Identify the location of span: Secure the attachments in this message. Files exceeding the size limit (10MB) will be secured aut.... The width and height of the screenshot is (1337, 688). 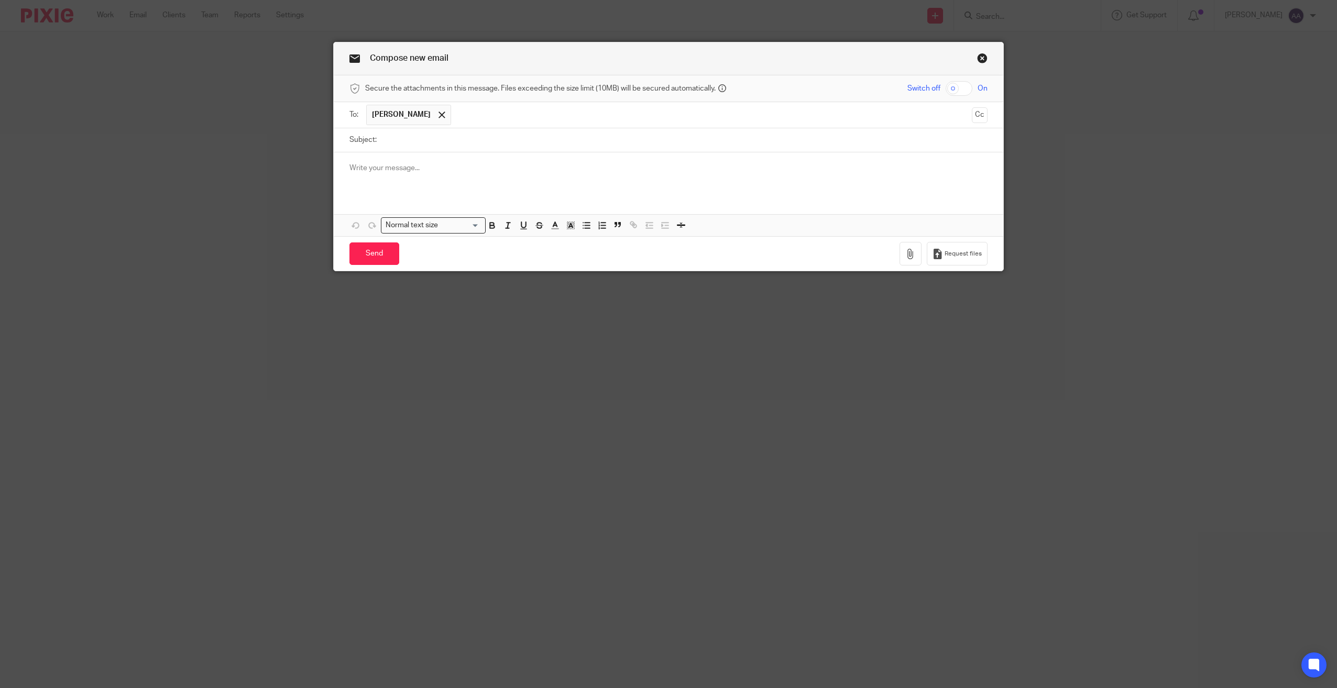
(540, 89).